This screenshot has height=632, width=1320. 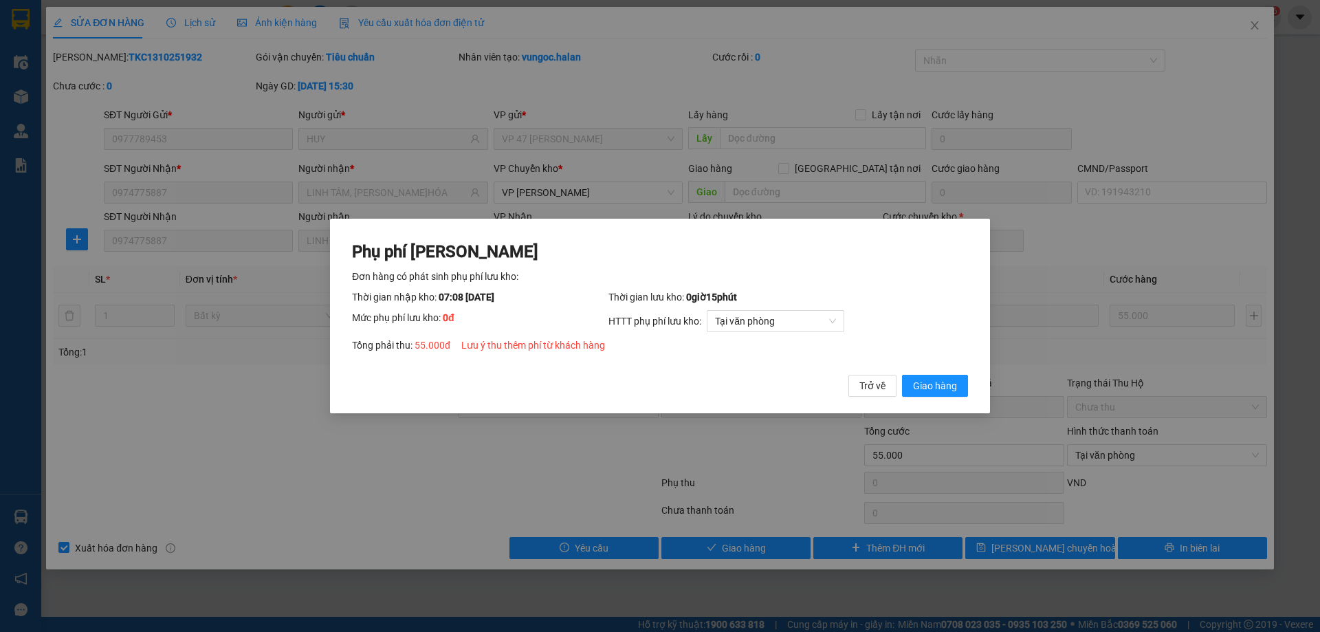 I want to click on div: Đơn hàng có phát sinh phụ phí lưu kho:, so click(x=660, y=276).